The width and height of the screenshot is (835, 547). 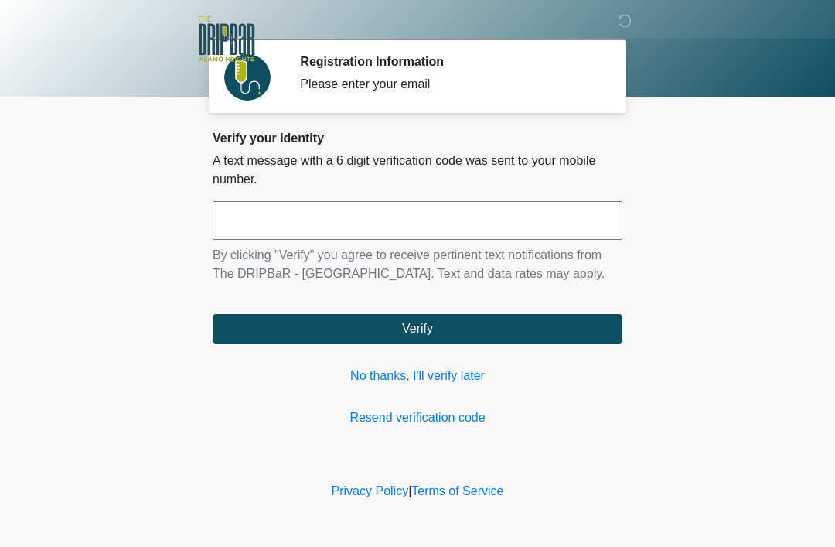 I want to click on a: Terms of Service, so click(x=457, y=490).